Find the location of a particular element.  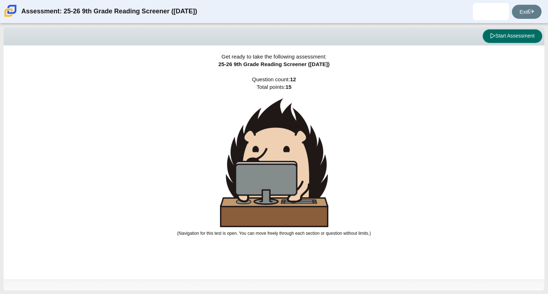

img: antonio.aguirre.skcdnE is located at coordinates (491, 12).